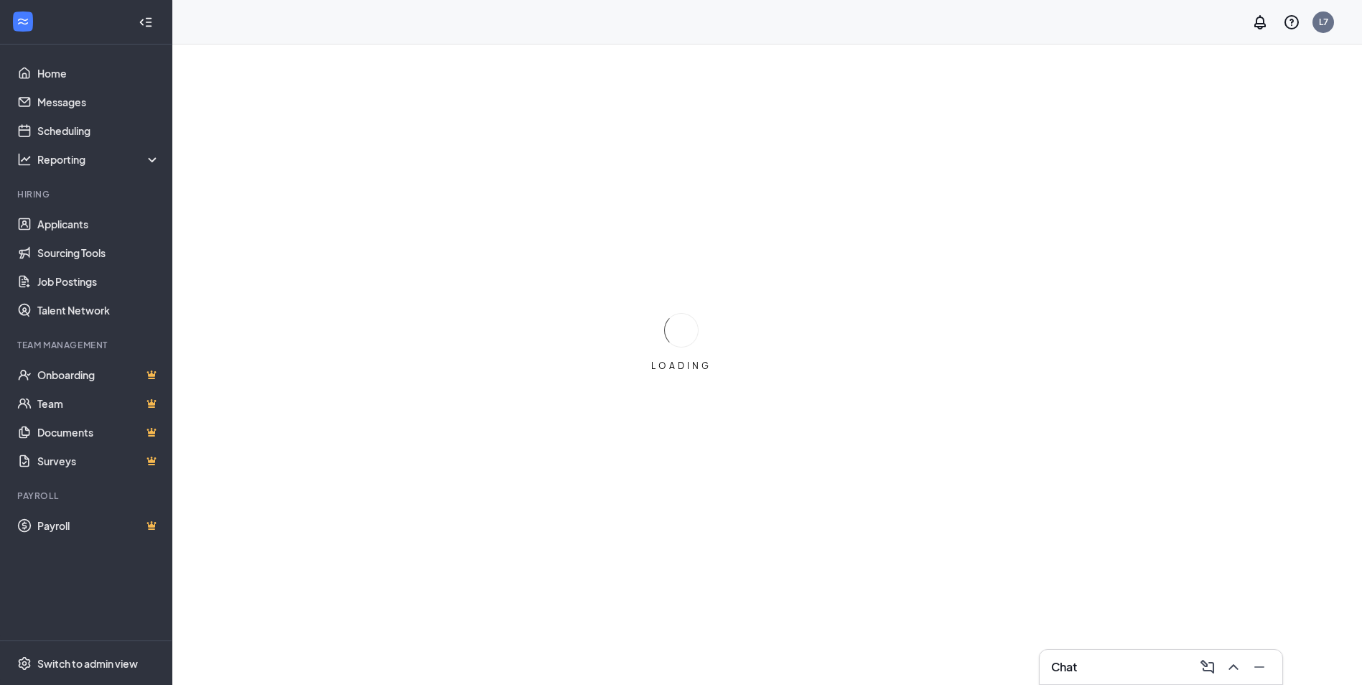 This screenshot has width=1362, height=685. I want to click on a: OnboardingCrown, so click(98, 375).